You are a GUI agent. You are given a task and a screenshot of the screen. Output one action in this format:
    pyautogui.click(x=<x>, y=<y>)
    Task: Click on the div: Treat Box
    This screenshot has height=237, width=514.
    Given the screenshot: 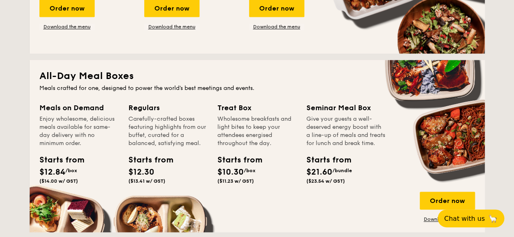 What is the action you would take?
    pyautogui.click(x=257, y=108)
    